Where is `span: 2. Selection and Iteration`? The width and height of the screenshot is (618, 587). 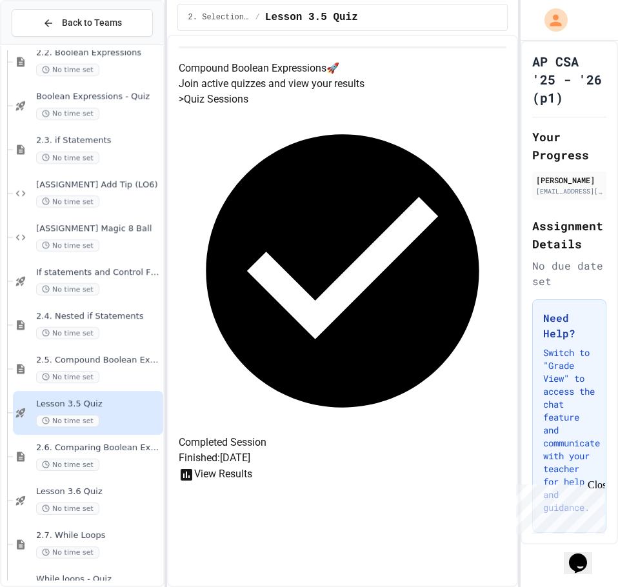
span: 2. Selection and Iteration is located at coordinates (219, 17).